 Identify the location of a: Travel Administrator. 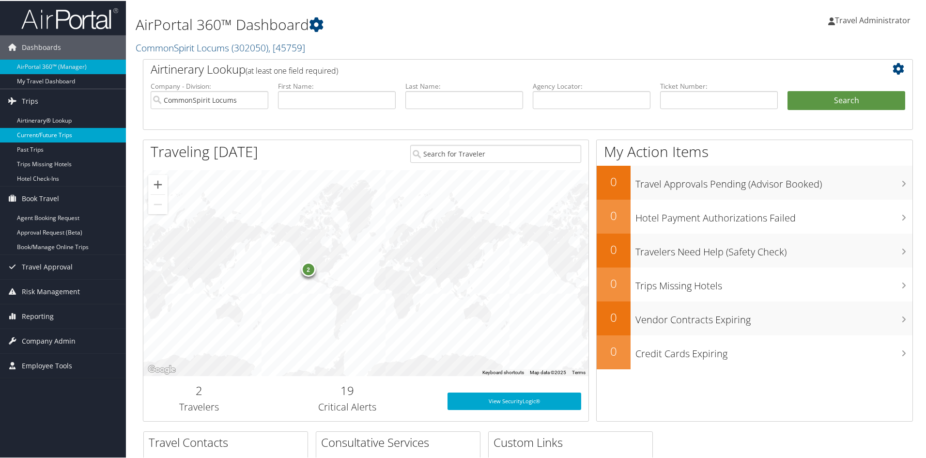
(874, 19).